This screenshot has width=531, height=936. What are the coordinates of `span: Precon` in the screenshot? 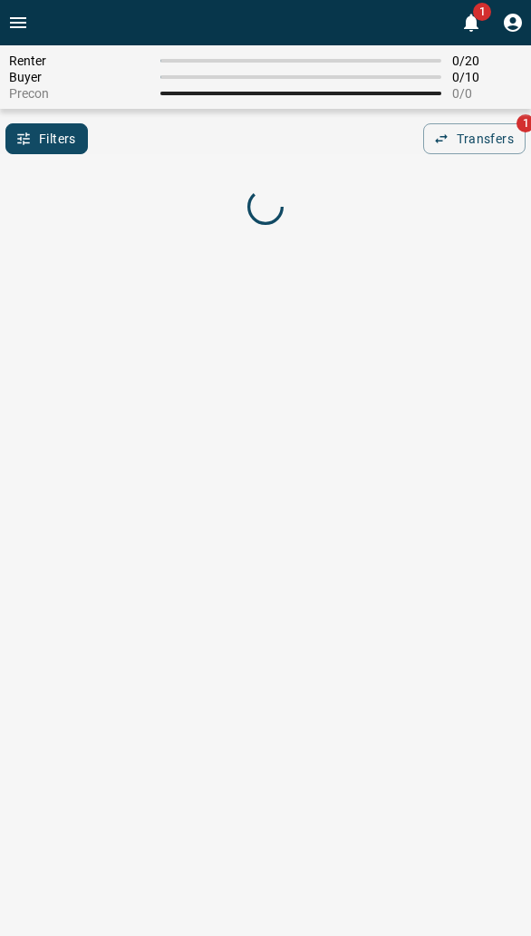 It's located at (79, 93).